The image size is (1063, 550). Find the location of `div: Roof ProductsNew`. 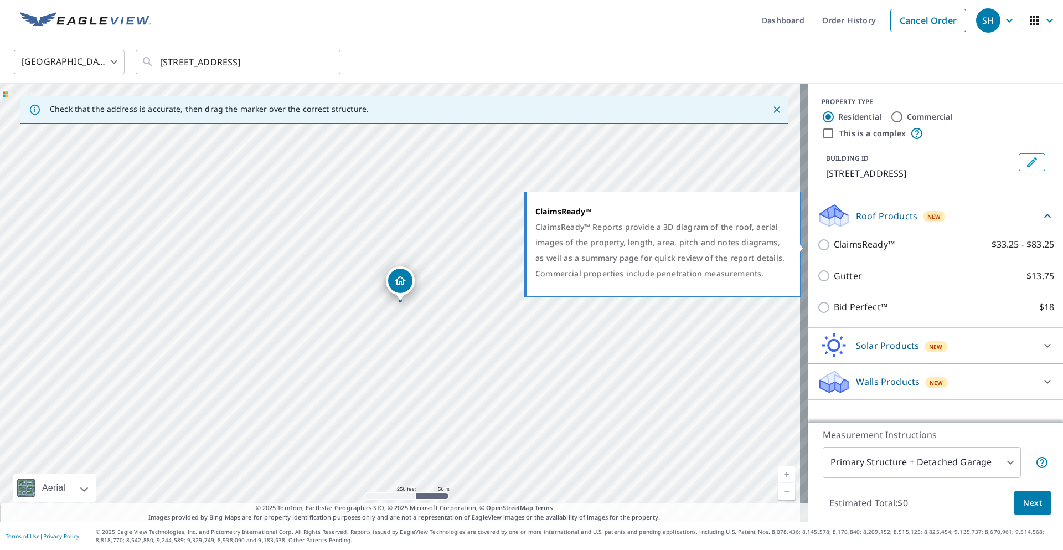

div: Roof ProductsNew is located at coordinates (935, 215).